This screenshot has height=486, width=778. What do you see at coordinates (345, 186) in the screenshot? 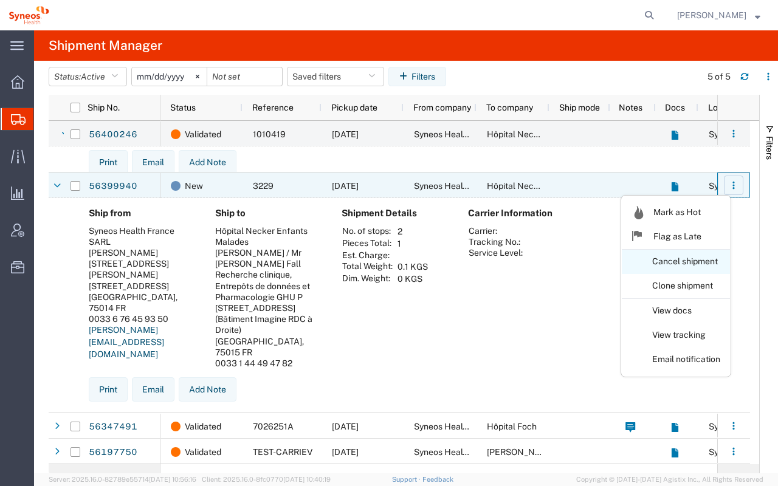
I see `span: 08/05/2025` at bounding box center [345, 186].